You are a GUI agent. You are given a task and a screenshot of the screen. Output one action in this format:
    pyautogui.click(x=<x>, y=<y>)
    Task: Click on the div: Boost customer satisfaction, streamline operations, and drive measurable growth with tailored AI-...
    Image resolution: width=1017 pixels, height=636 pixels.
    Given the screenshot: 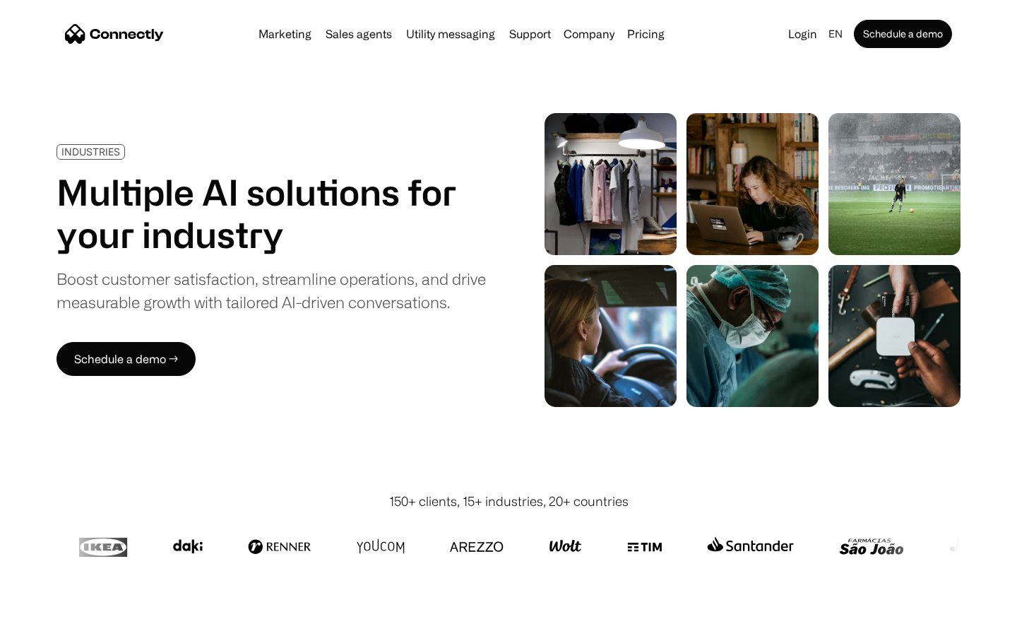 What is the action you would take?
    pyautogui.click(x=271, y=290)
    